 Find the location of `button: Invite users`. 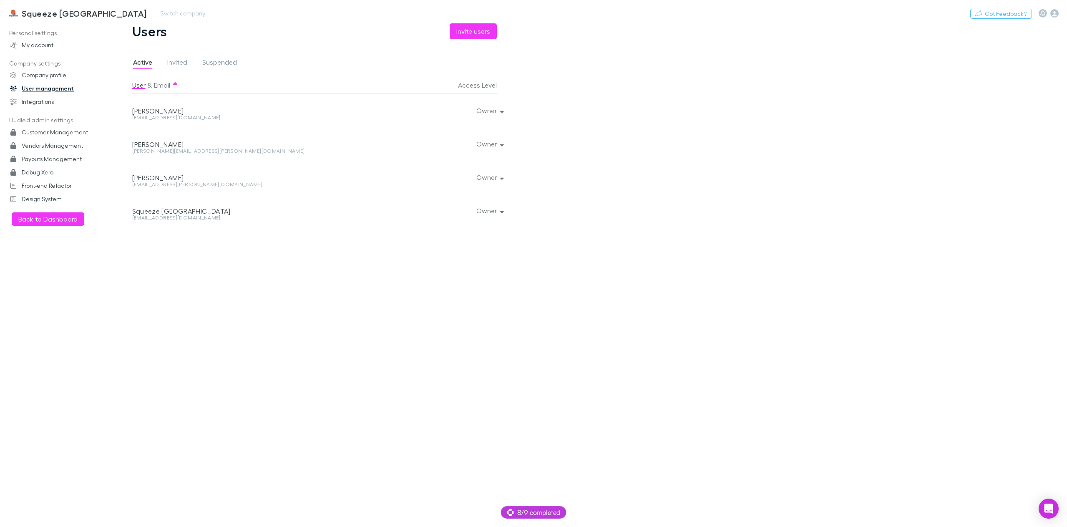

button: Invite users is located at coordinates (473, 31).